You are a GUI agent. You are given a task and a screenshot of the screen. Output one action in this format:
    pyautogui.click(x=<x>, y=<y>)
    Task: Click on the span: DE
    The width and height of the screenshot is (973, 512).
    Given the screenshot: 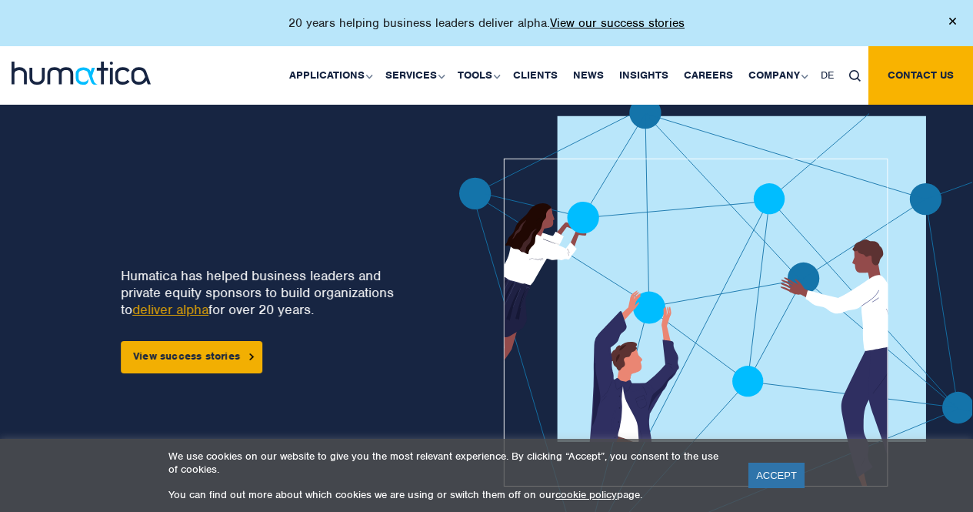 What is the action you would take?
    pyautogui.click(x=827, y=75)
    